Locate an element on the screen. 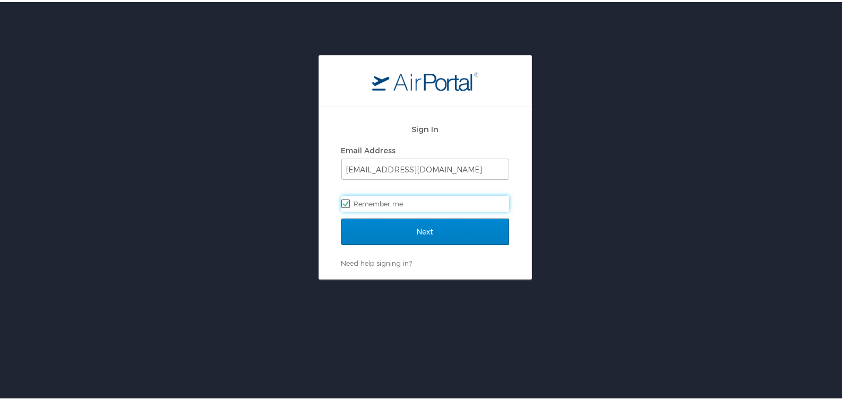  img: logo is located at coordinates (425, 79).